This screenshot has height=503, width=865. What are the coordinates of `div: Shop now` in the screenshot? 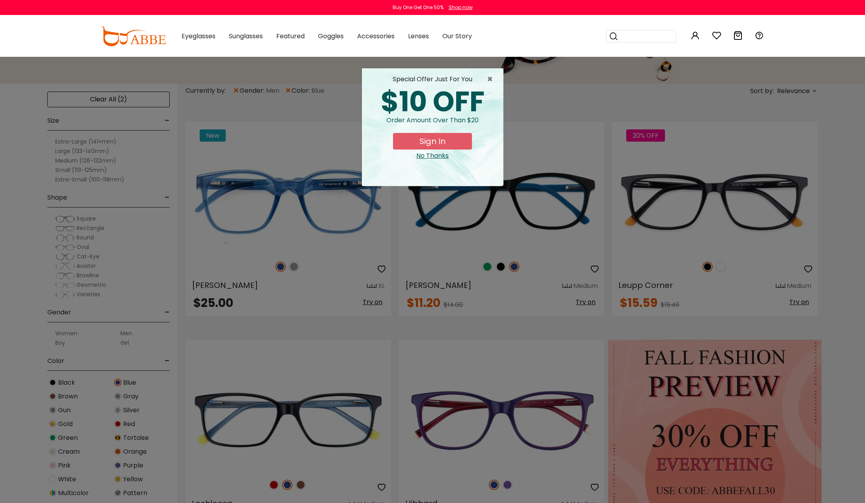 It's located at (461, 7).